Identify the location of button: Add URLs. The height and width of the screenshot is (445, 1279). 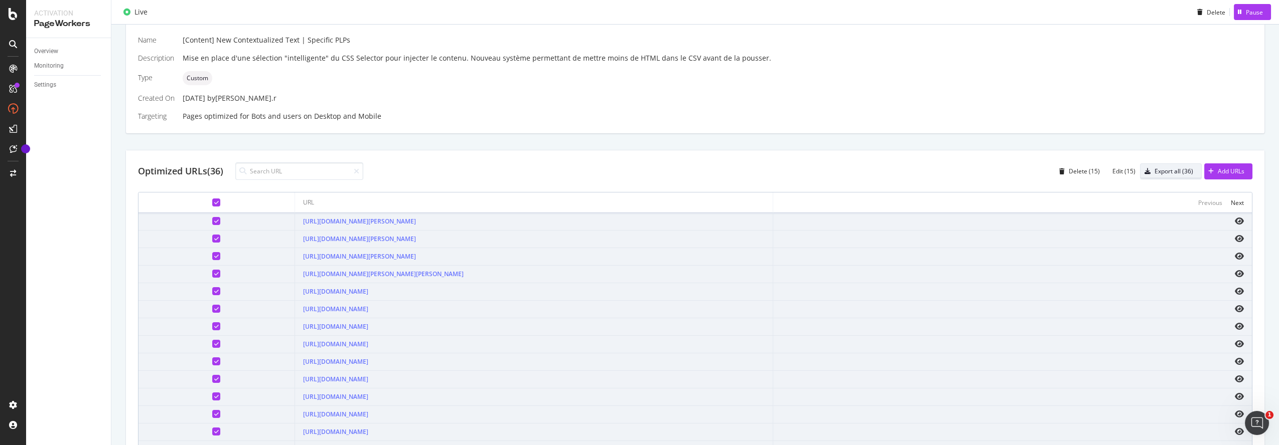
(1228, 172).